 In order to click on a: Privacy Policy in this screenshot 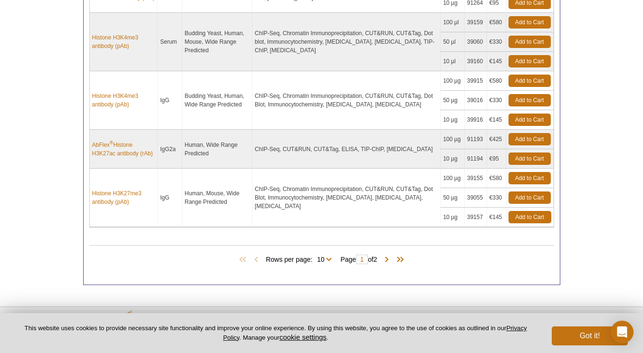, I will do `click(375, 333)`.